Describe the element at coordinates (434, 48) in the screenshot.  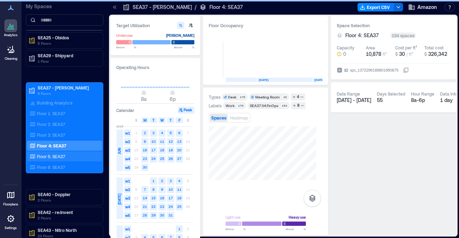
I see `div: Total cost` at that location.